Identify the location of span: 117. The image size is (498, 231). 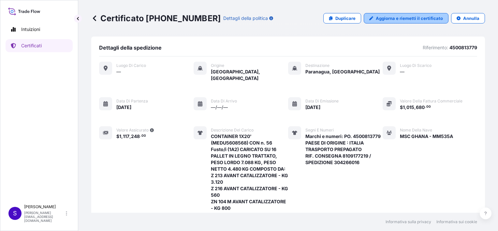
(126, 136).